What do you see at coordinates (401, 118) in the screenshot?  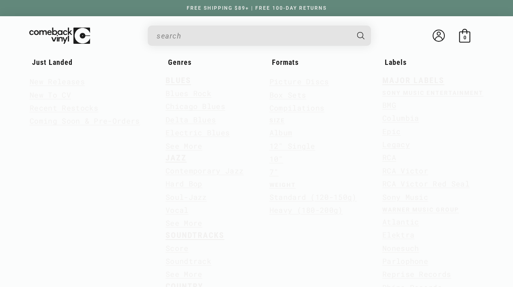 I see `a: Columbia` at bounding box center [401, 118].